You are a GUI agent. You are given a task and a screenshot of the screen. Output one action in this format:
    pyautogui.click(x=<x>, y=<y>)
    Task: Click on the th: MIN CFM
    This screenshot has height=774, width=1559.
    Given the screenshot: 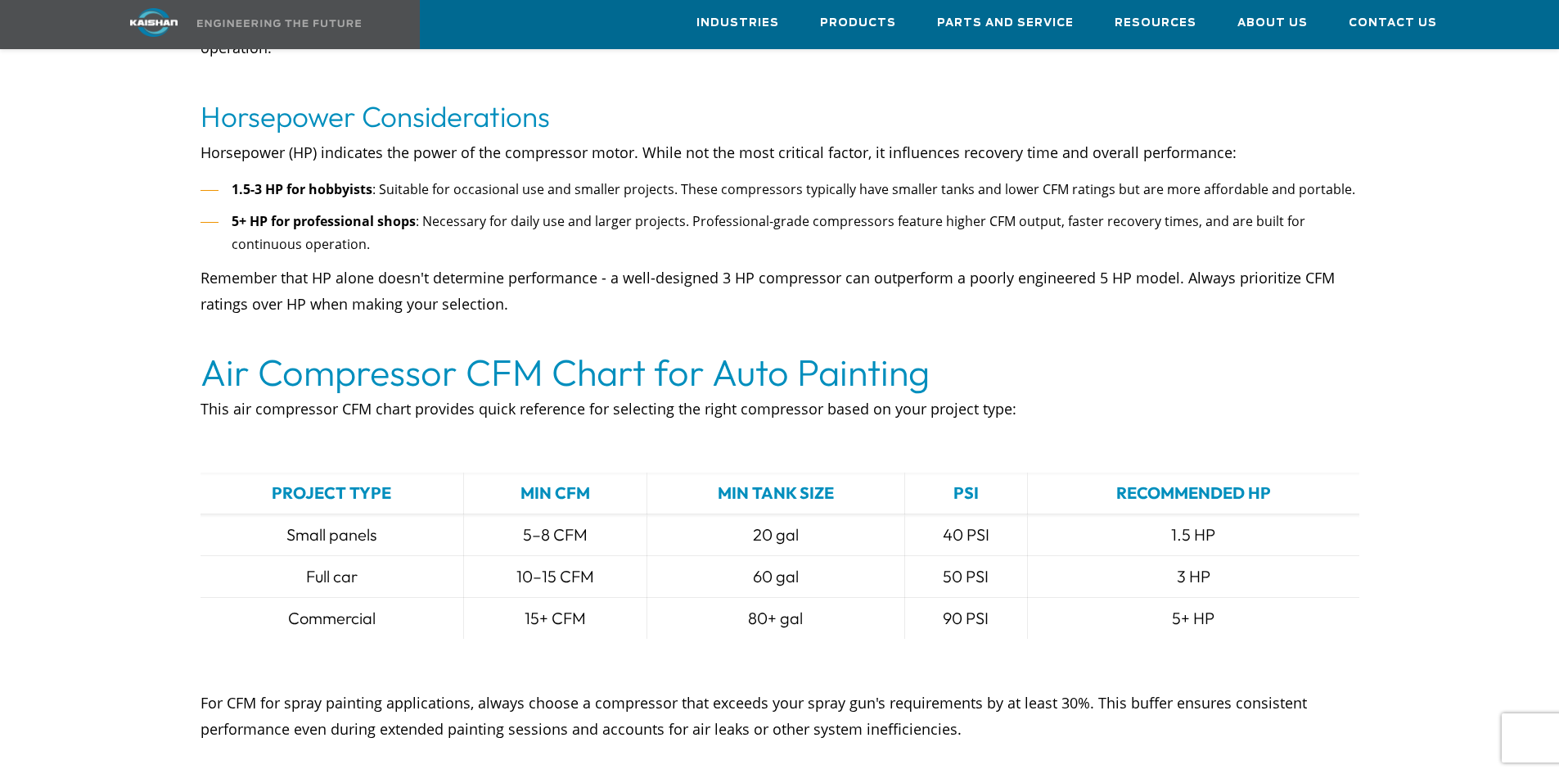 What is the action you would take?
    pyautogui.click(x=555, y=493)
    